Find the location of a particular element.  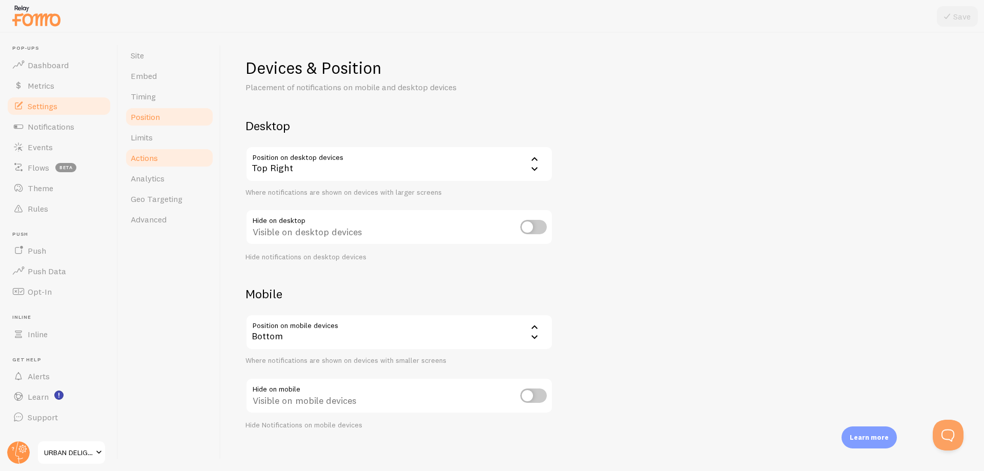

p: Learn more is located at coordinates (869, 437).